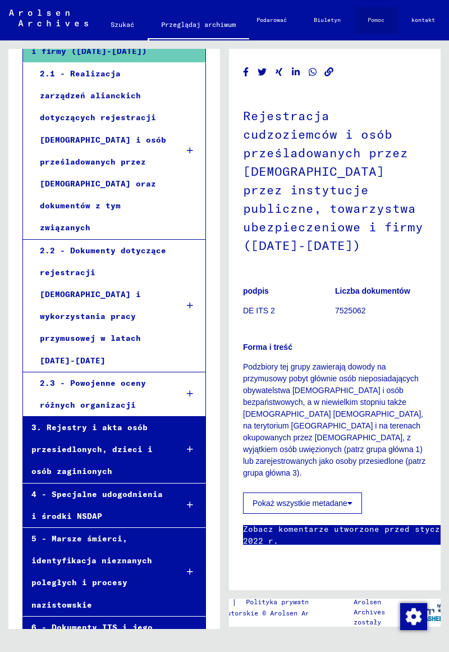  I want to click on img: Zmiana zgody, so click(414, 616).